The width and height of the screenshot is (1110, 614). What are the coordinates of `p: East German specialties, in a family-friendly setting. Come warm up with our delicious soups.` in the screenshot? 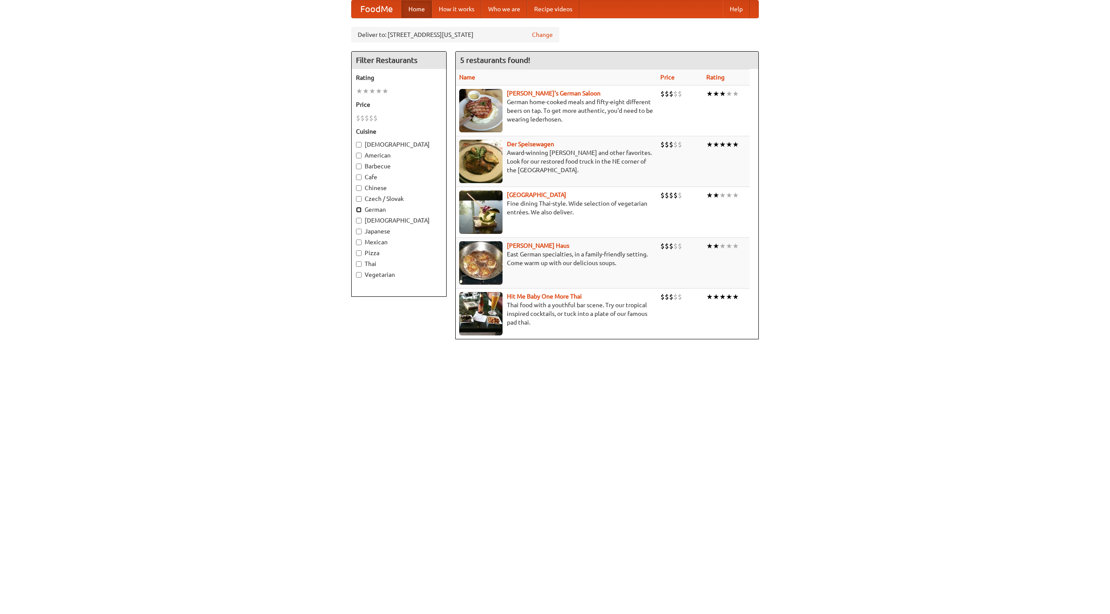 It's located at (557, 259).